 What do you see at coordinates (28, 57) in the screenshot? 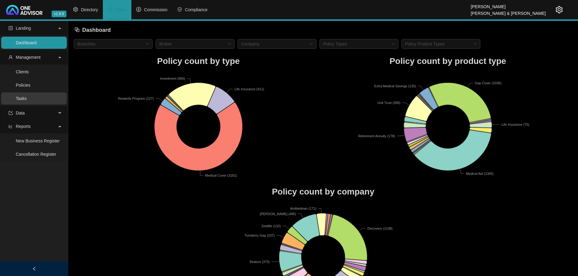
I see `span: Management` at bounding box center [28, 57].